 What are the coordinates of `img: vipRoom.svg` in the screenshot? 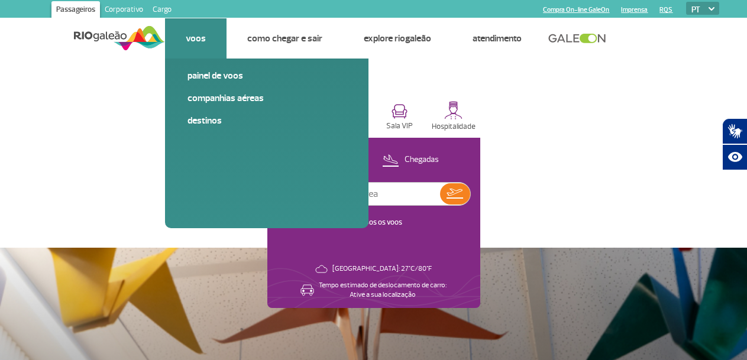 It's located at (399, 111).